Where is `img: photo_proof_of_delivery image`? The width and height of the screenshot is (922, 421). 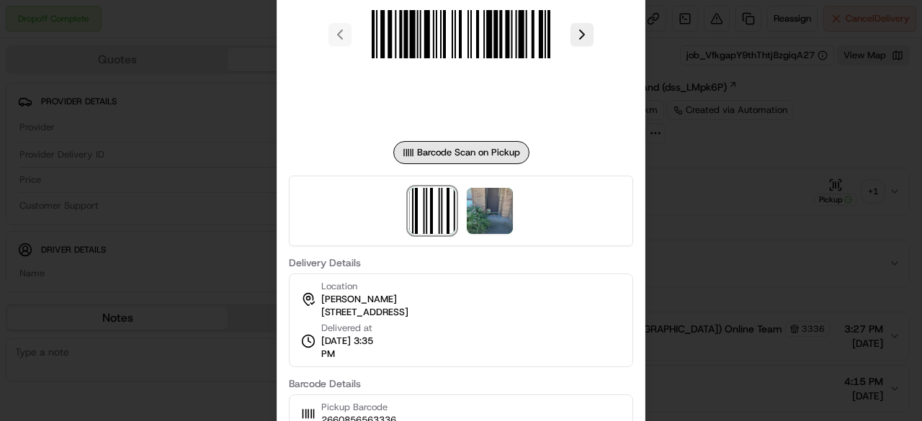 img: photo_proof_of_delivery image is located at coordinates (490, 211).